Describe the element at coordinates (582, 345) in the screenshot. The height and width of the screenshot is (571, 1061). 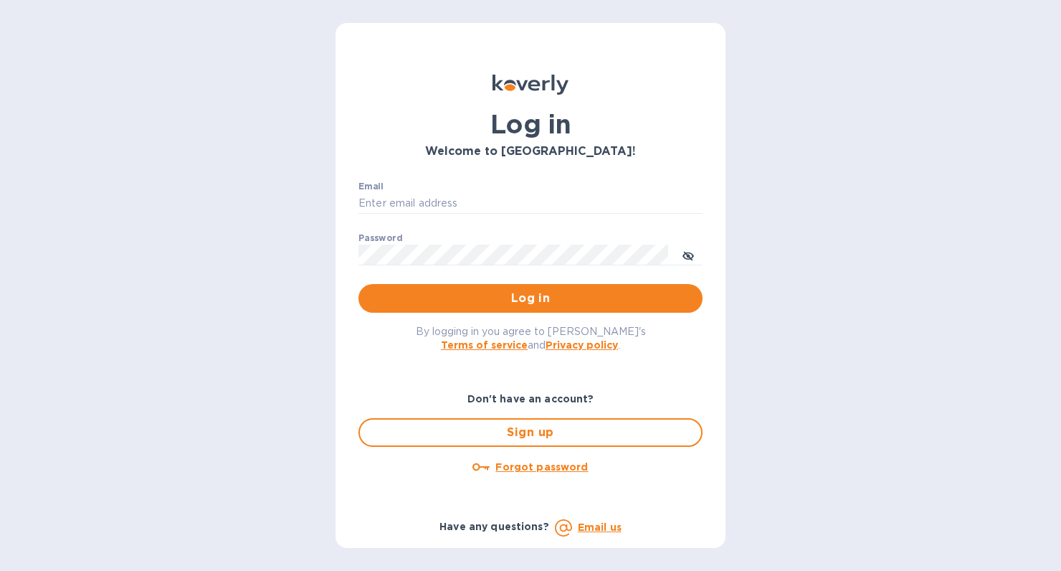
I see `a: Privacy policy` at that location.